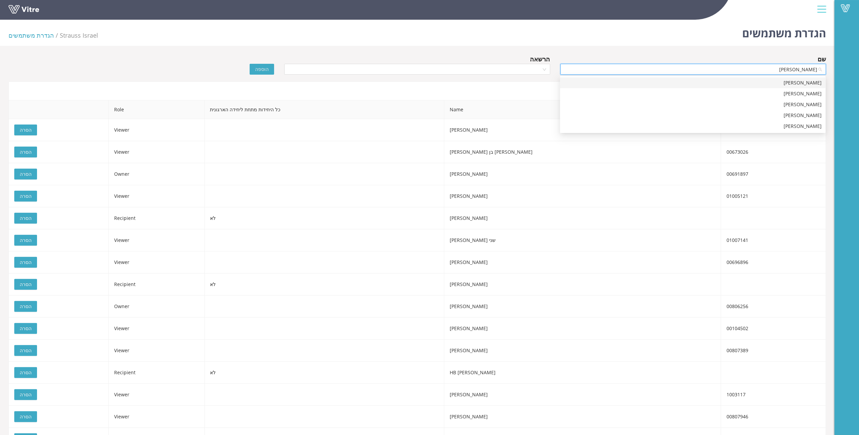 This screenshot has height=435, width=859. I want to click on span: 1003117, so click(736, 395).